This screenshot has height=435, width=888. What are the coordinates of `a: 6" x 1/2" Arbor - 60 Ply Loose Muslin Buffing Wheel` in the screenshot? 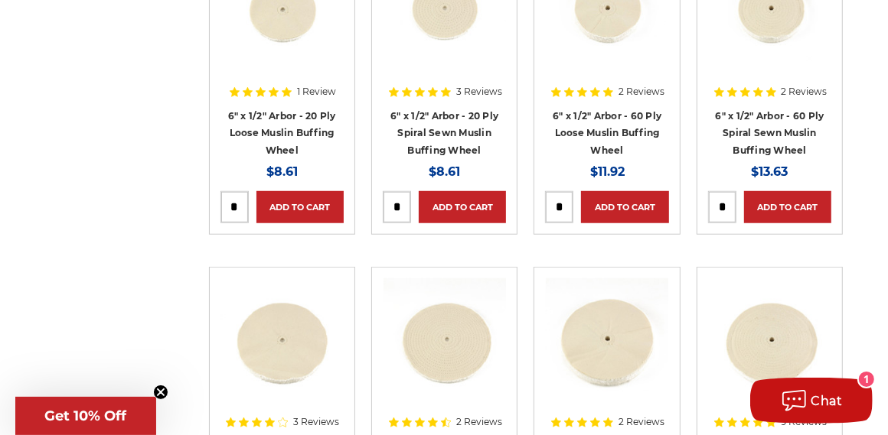 It's located at (607, 133).